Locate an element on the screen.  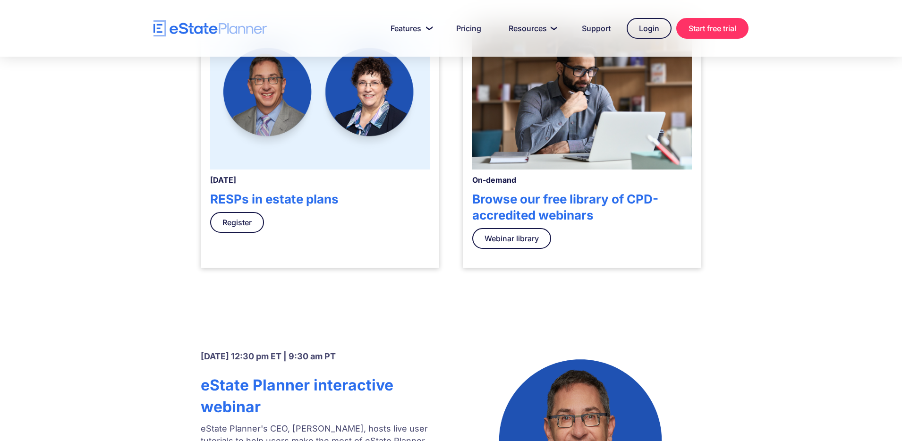
a: Start free trial is located at coordinates (712, 28).